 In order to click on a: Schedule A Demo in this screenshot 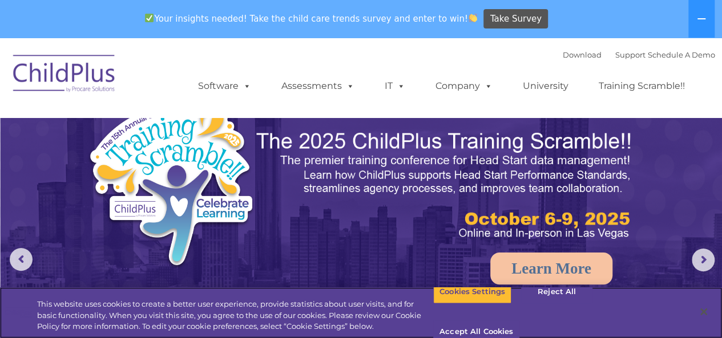, I will do `click(682, 55)`.